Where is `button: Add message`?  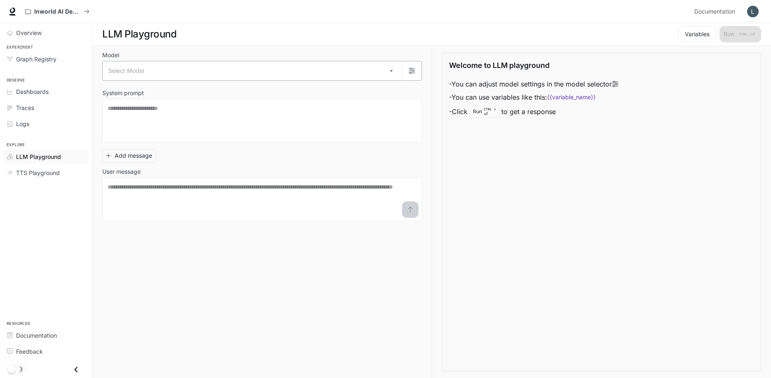
button: Add message is located at coordinates (129, 156).